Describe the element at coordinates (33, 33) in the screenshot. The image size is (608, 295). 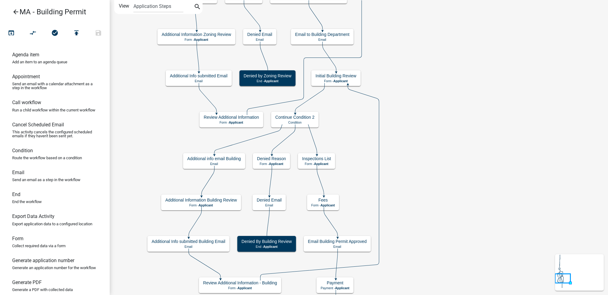
I see `button: Auto Layout` at that location.